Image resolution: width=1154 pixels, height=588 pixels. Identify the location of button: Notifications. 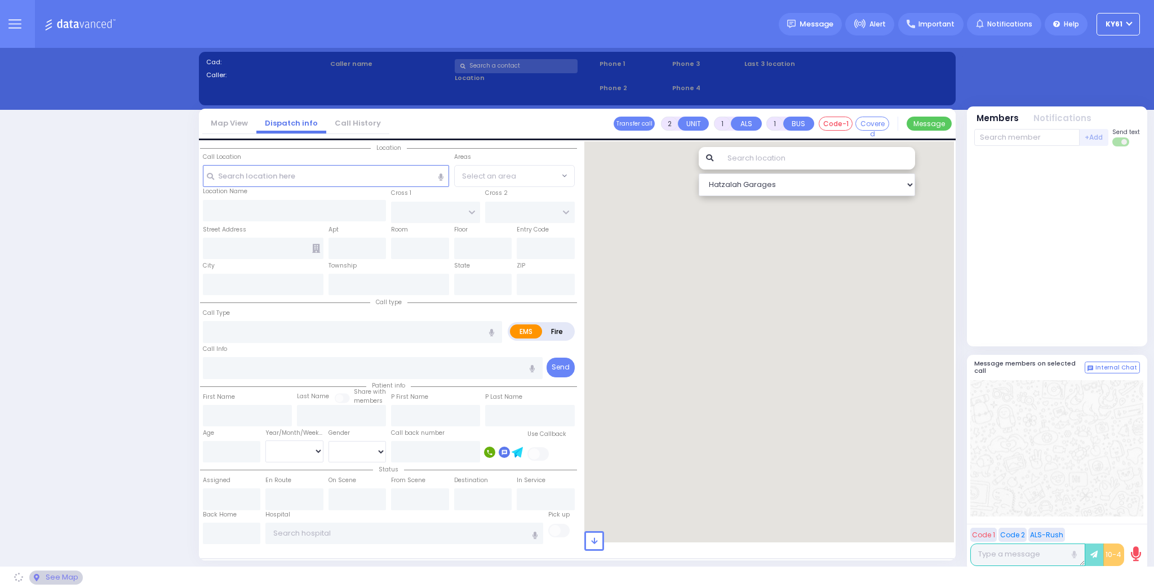
(1062, 118).